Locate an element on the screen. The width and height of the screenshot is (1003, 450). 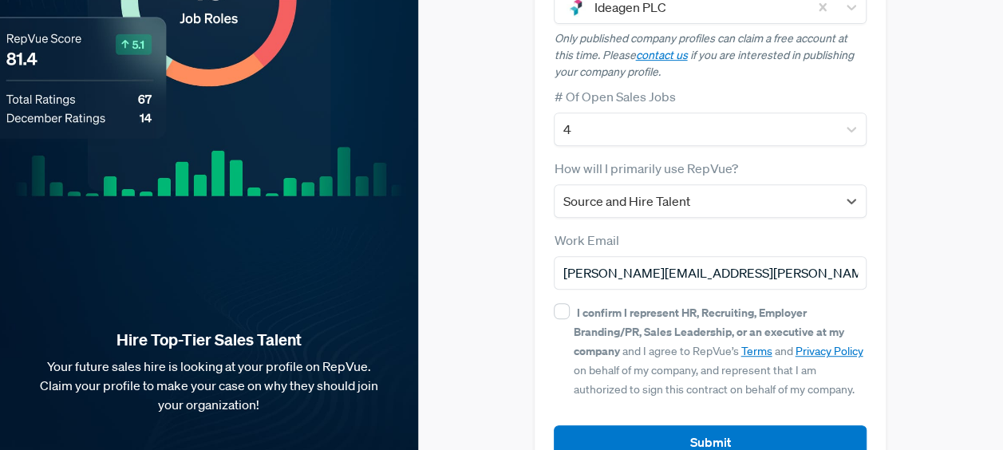
strong: I confirm I represent HR, Recruiting, Employer Branding/PR, Sales Leadership, or an executive at ... is located at coordinates (708, 331).